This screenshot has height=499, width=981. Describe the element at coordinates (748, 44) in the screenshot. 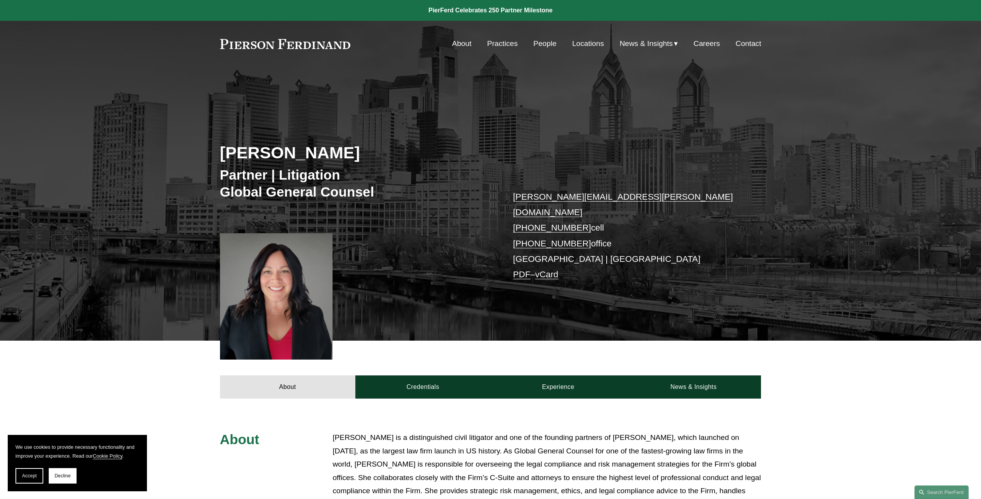

I see `a: Contact` at that location.